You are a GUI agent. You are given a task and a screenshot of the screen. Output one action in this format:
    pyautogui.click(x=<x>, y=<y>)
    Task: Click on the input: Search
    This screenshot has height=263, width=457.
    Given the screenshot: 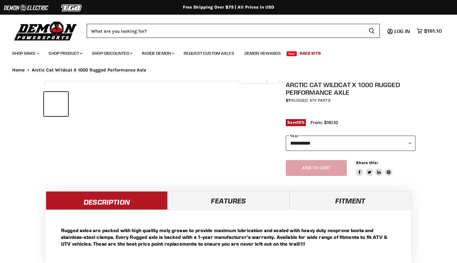 What is the action you would take?
    pyautogui.click(x=225, y=31)
    